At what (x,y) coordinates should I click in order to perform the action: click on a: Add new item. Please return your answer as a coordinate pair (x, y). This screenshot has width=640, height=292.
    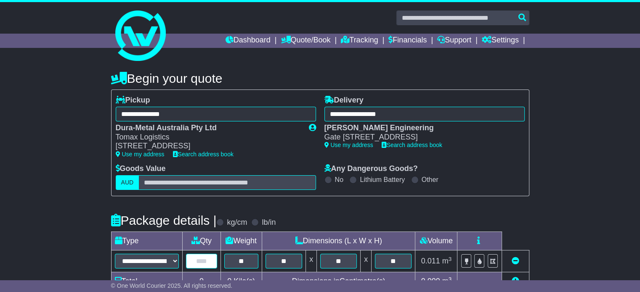
    Looking at the image, I should click on (515, 281).